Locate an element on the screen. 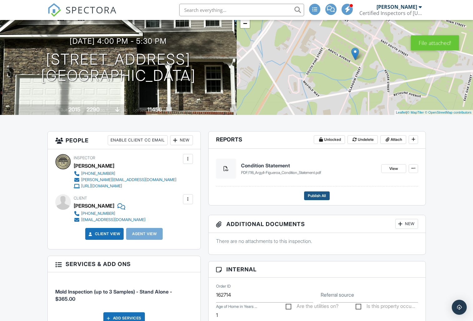  label: Is this property occupied? is located at coordinates (386, 307).